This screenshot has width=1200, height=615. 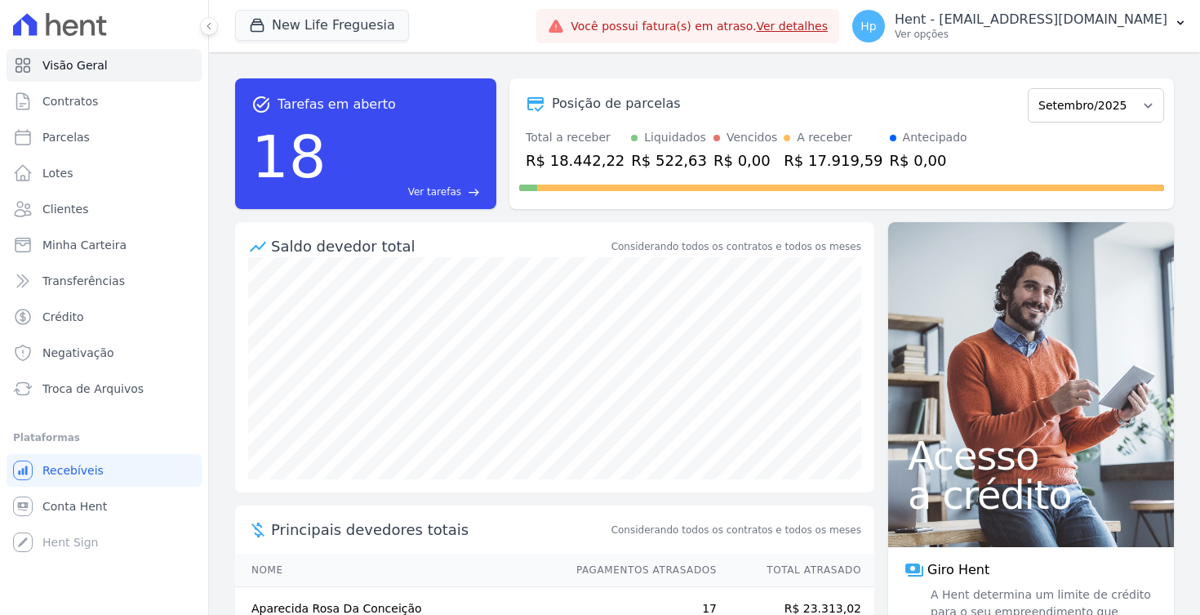 I want to click on a: Conta Hent, so click(x=104, y=506).